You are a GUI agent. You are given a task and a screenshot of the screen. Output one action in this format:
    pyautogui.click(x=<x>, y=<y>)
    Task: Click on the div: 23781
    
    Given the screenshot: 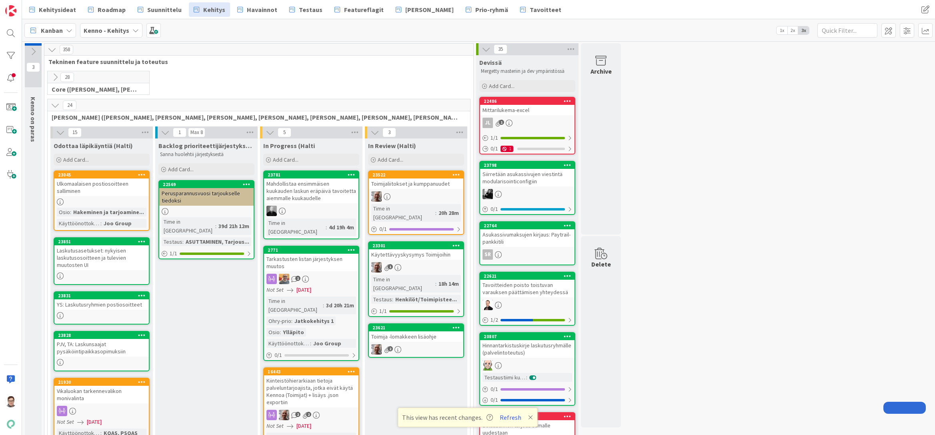 What is the action you would take?
    pyautogui.click(x=311, y=175)
    